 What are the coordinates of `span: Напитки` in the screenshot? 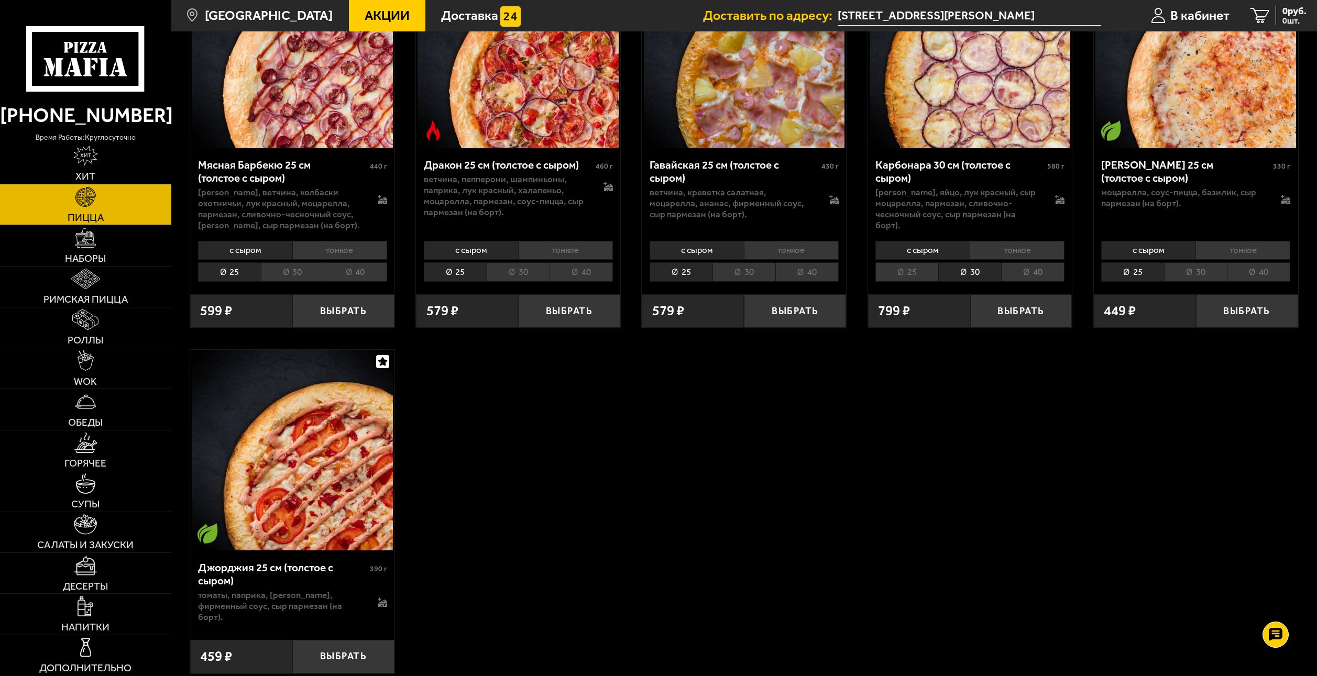 It's located at (85, 627).